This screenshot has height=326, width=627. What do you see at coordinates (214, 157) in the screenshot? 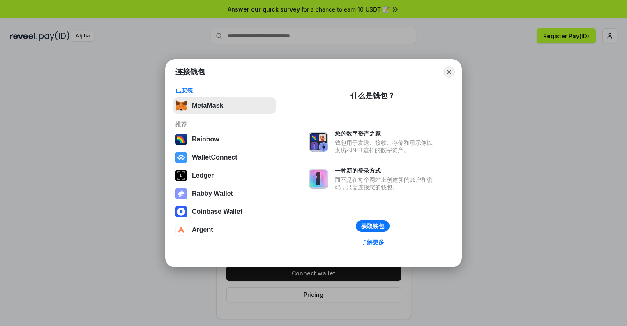
I see `div: WalletConnect` at bounding box center [214, 157].